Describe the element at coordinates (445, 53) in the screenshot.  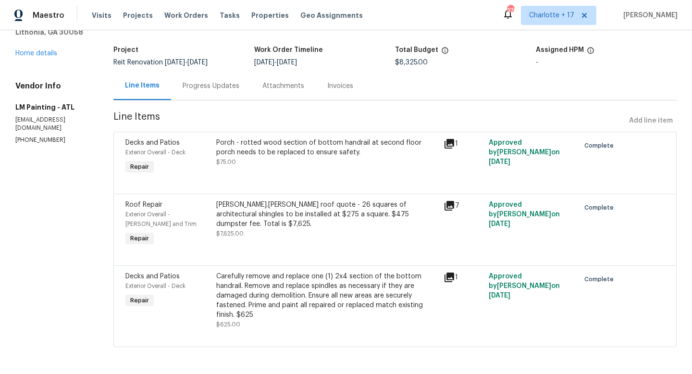
I see `span: The total cost of line items that have been proposed by Opendoor. This sum includes line items th...` at that location.